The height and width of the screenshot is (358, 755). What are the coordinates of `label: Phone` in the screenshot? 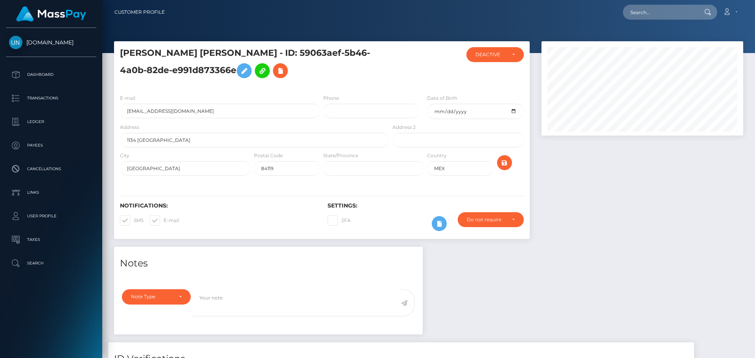 It's located at (331, 98).